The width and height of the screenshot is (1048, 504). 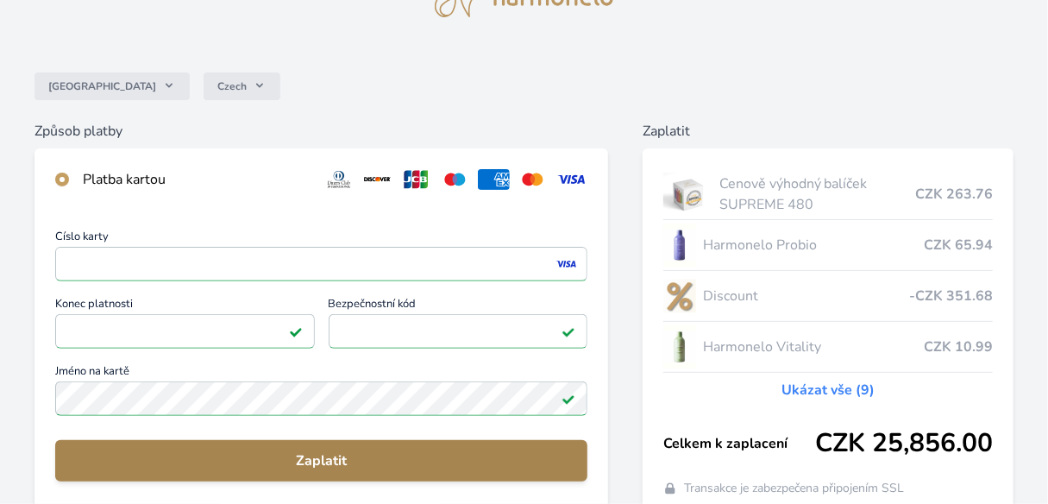 I want to click on span: CZK 10.99, so click(x=958, y=347).